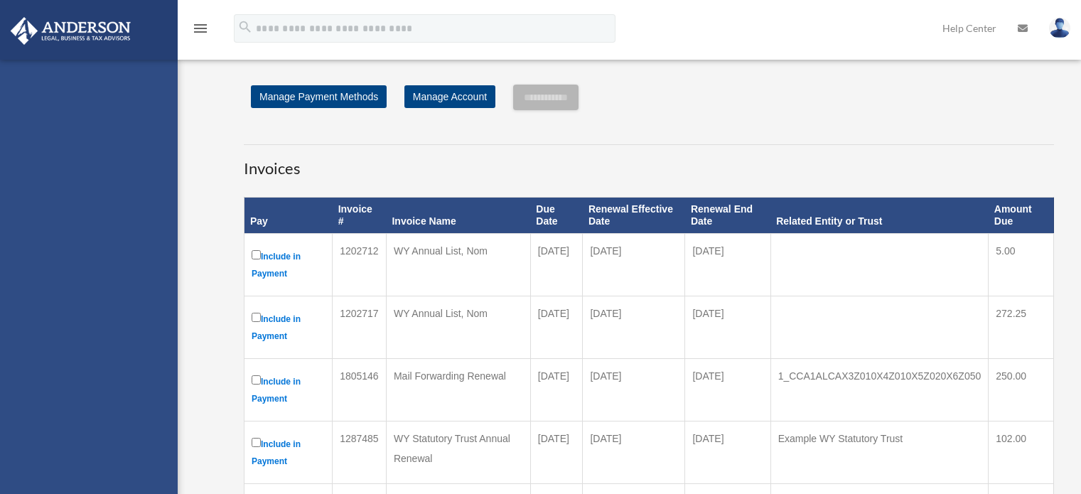  Describe the element at coordinates (458, 215) in the screenshot. I see `th: Invoice Name` at that location.